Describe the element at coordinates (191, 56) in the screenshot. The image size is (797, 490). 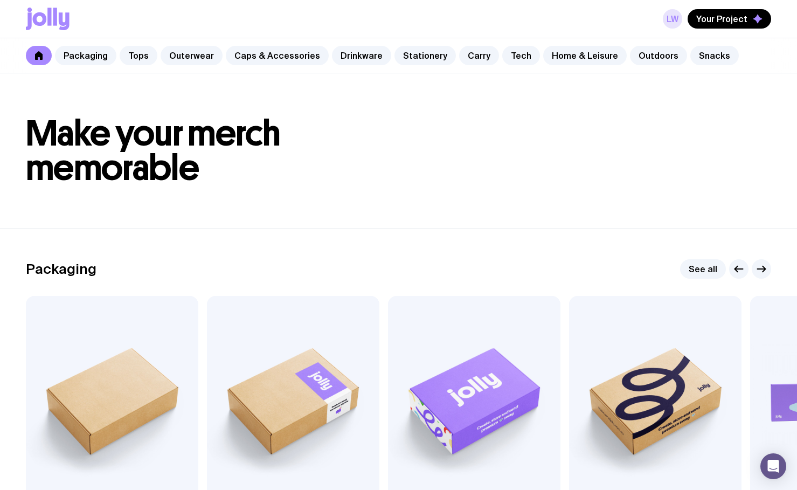
I see `a: Outerwear` at that location.